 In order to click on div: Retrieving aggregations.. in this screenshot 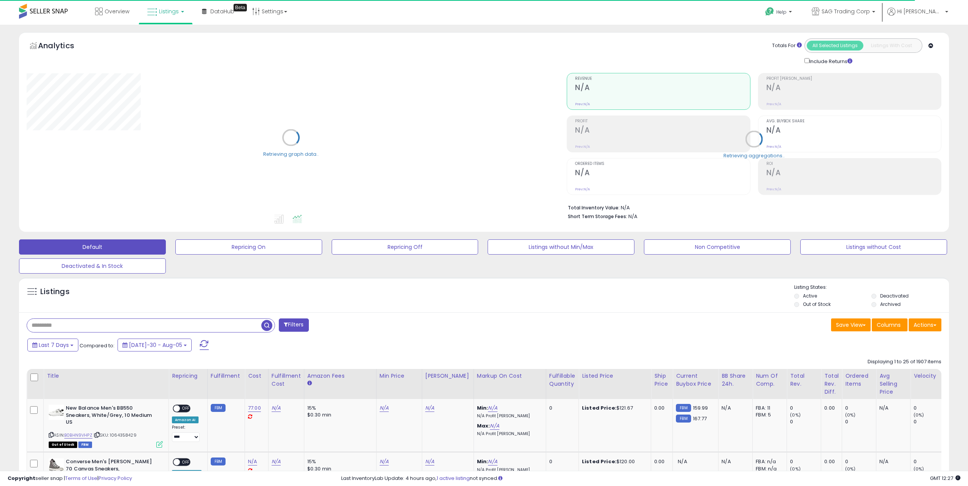, I will do `click(754, 156)`.